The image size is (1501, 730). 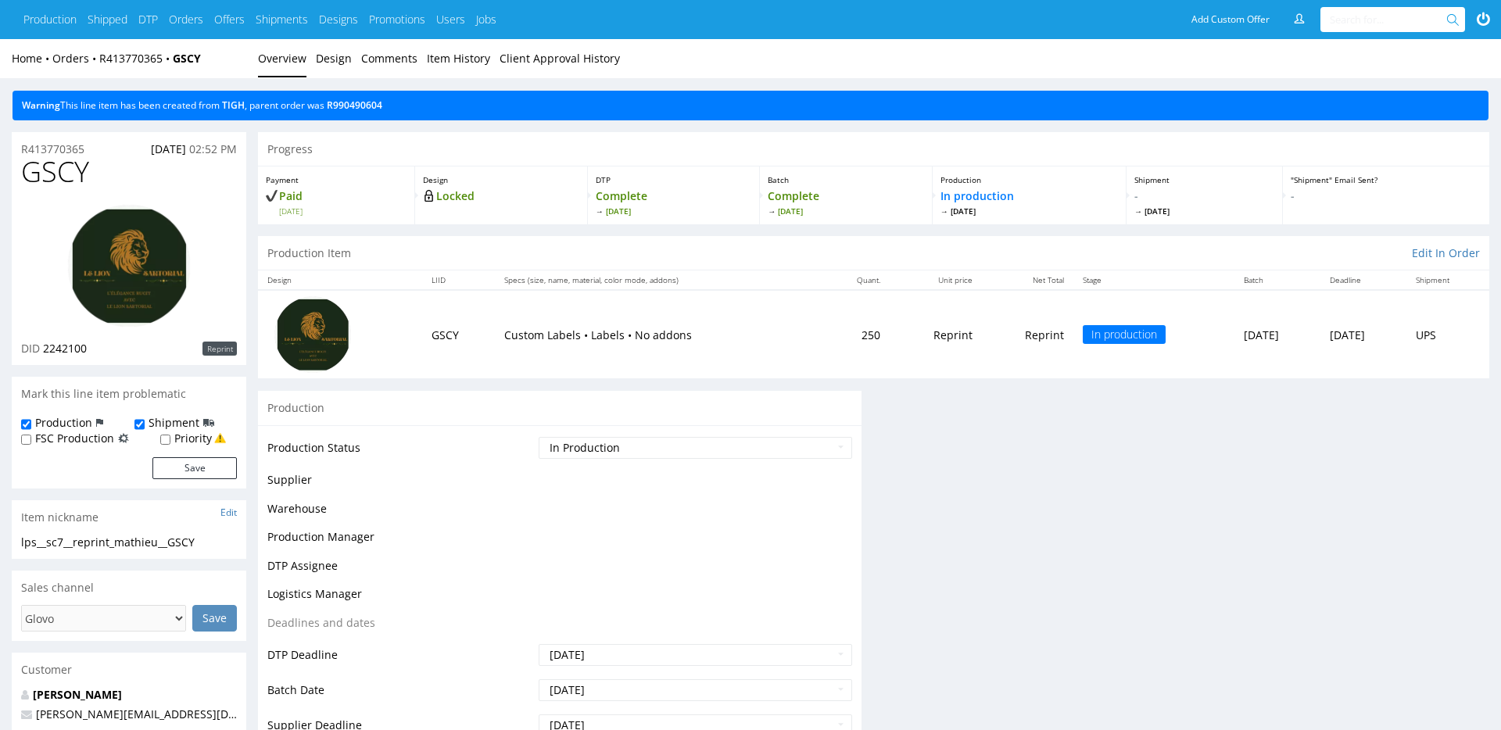 What do you see at coordinates (458, 58) in the screenshot?
I see `a: Item History` at bounding box center [458, 58].